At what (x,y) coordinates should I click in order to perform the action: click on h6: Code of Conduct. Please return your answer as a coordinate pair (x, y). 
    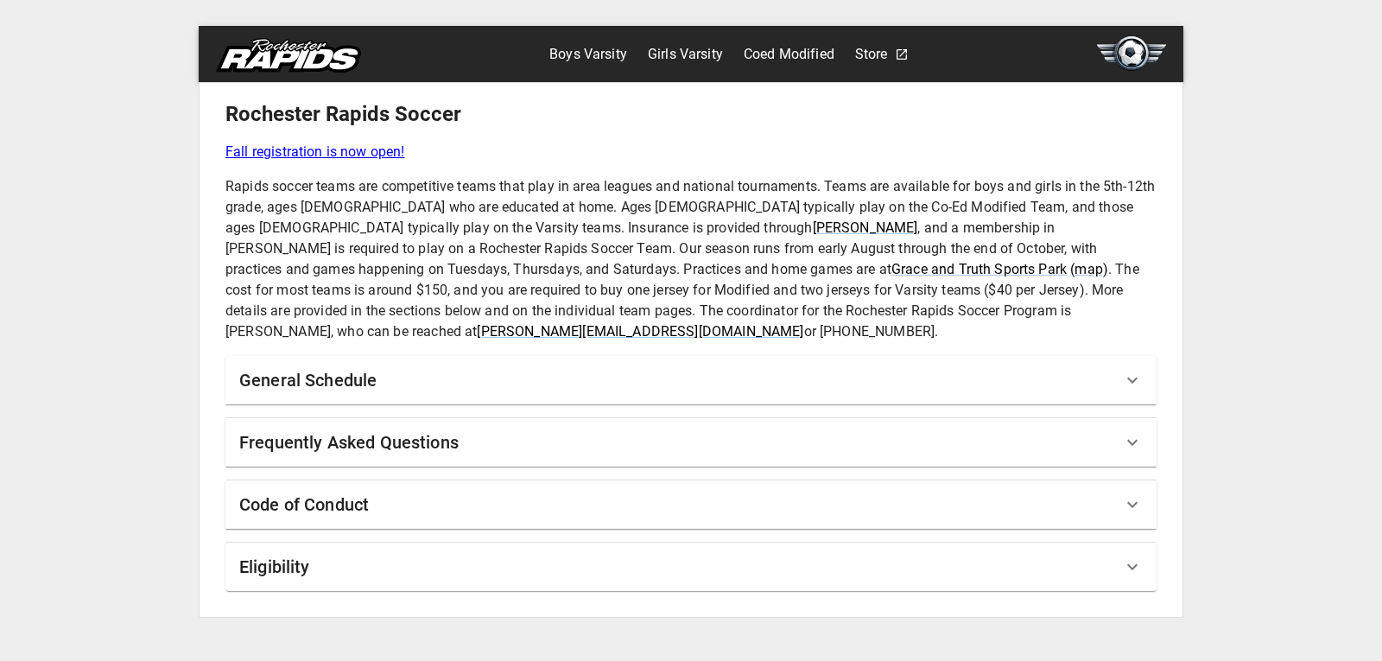
    Looking at the image, I should click on (304, 504).